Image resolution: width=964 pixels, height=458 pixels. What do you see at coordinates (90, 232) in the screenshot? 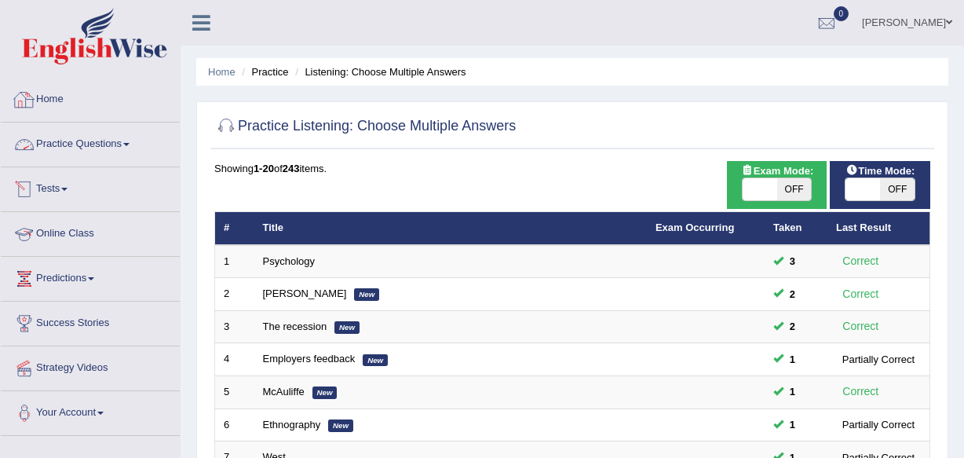
I see `a: Online Class` at bounding box center [90, 232].